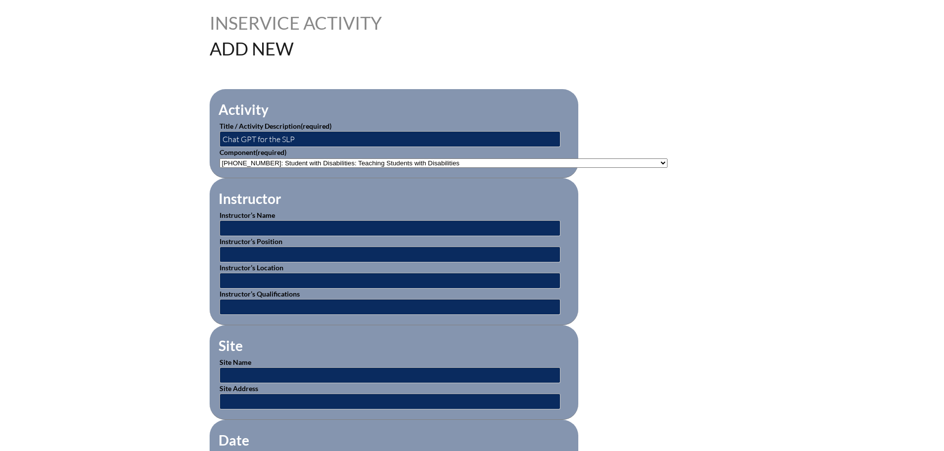 This screenshot has width=944, height=451. What do you see at coordinates (275, 126) in the screenshot?
I see `label: Title / Activity Description` at bounding box center [275, 126].